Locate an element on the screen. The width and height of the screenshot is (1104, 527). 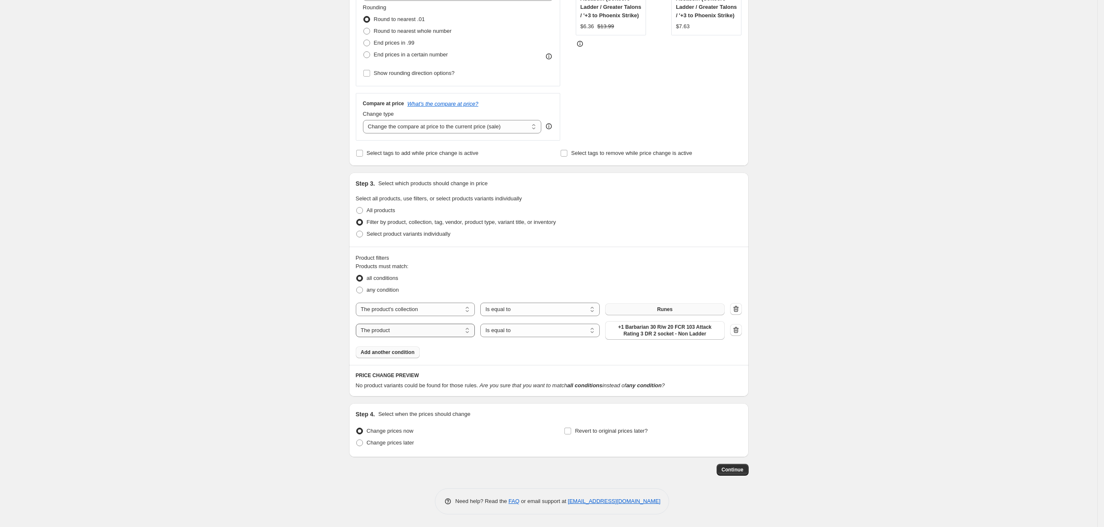
i: Are you sure that you want to match instead of ? is located at coordinates (572, 385).